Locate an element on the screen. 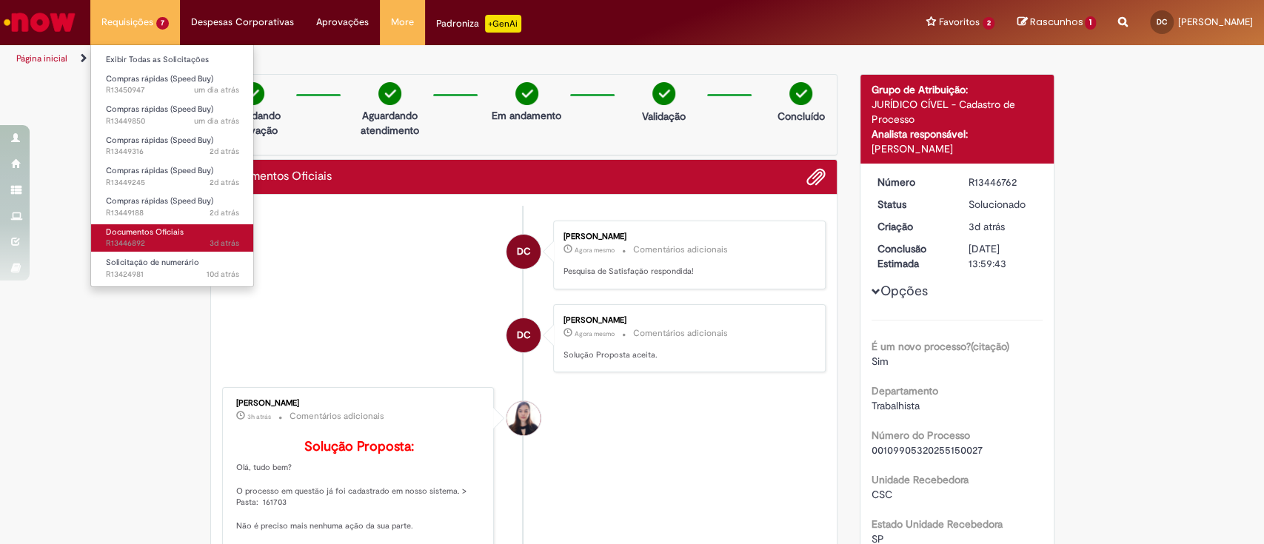 The image size is (1264, 544). span: Requisições is located at coordinates (127, 22).